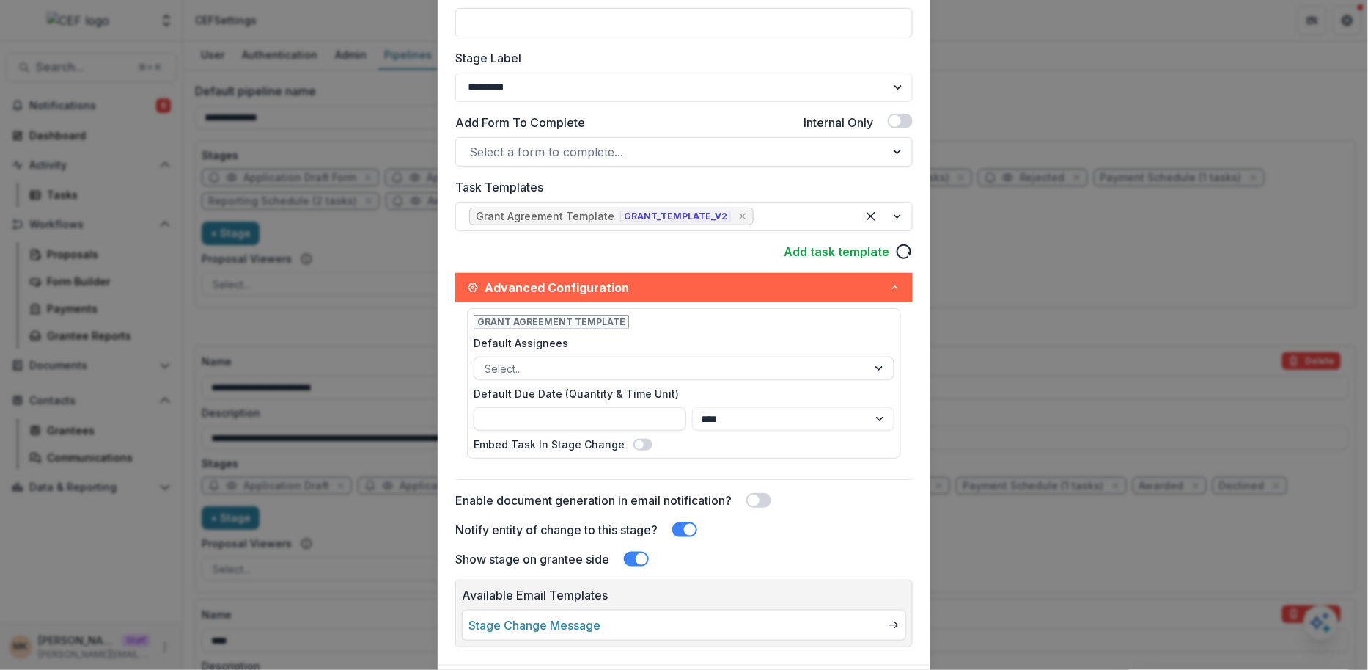 The width and height of the screenshot is (1368, 670). What do you see at coordinates (838, 122) in the screenshot?
I see `label: Internal Only` at bounding box center [838, 122].